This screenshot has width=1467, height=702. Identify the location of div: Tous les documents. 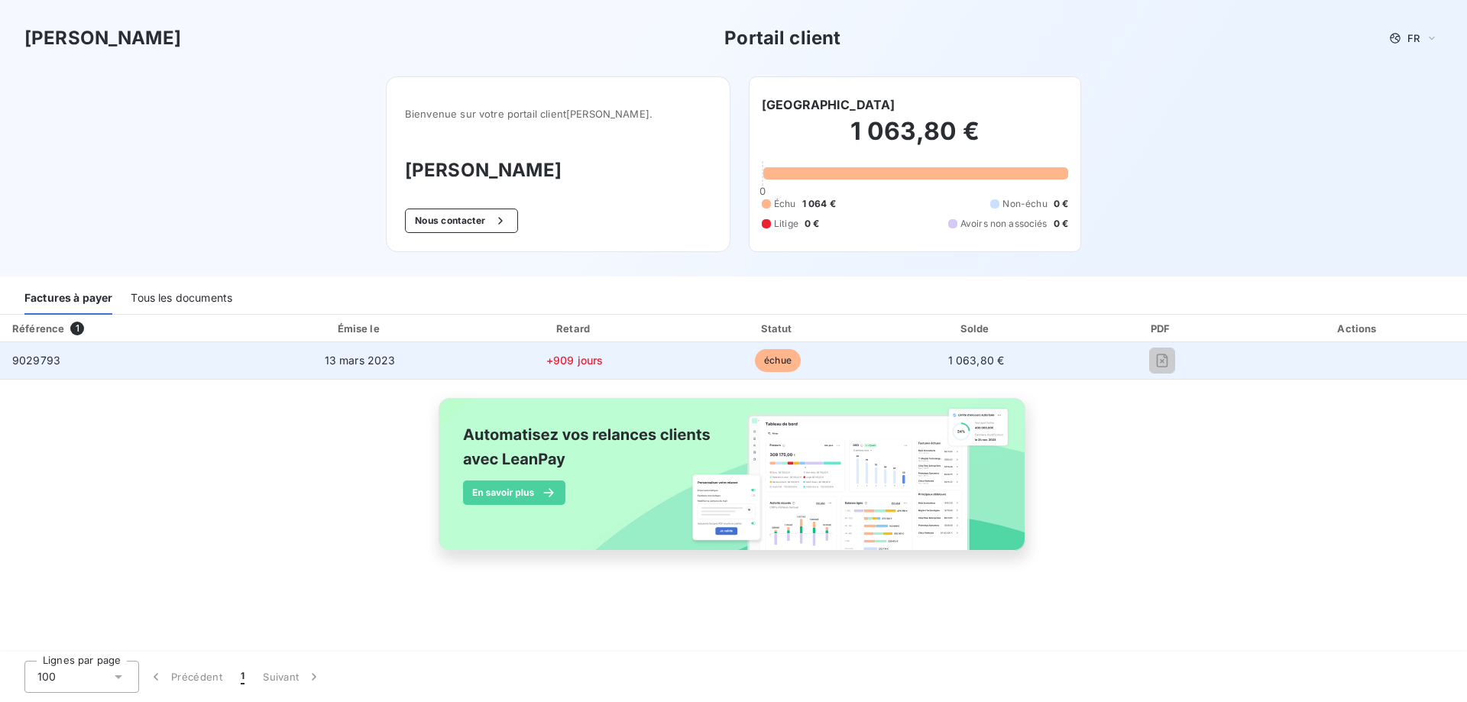
(181, 299).